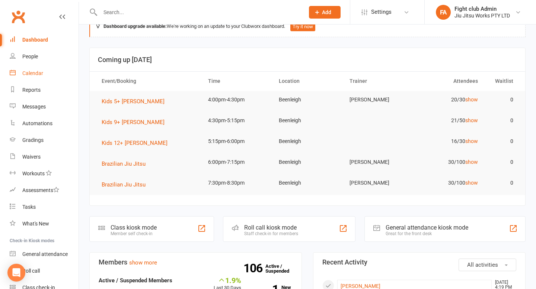  What do you see at coordinates (237, 162) in the screenshot?
I see `td: 6:00pm-7:15pm` at bounding box center [237, 162].